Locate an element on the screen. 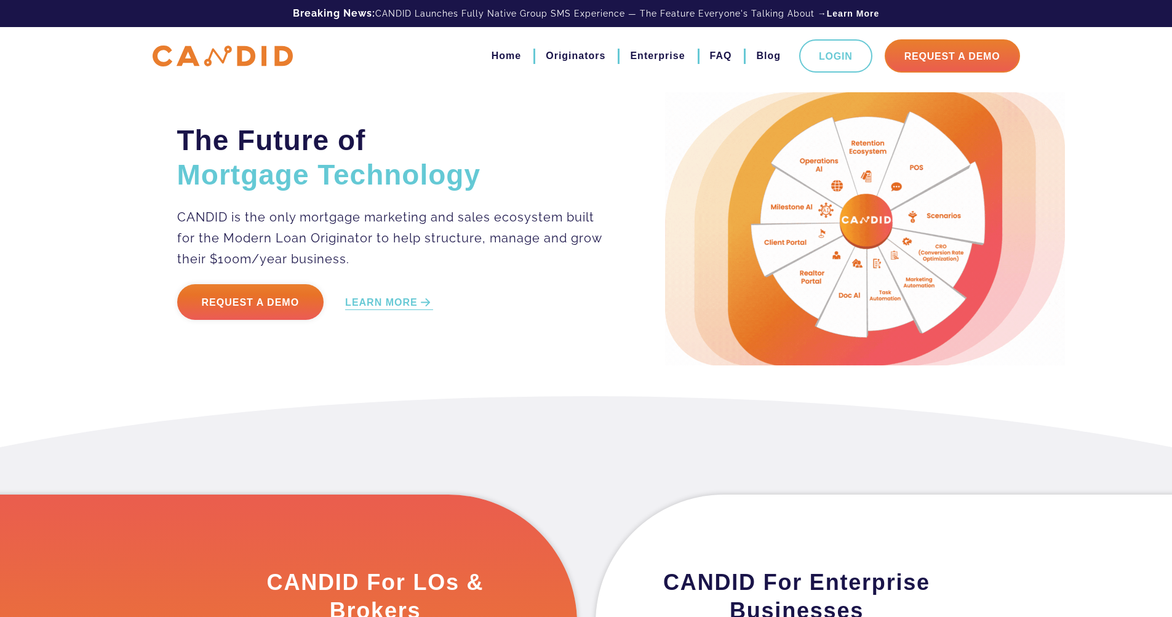 This screenshot has width=1172, height=617. a: FAQ is located at coordinates (721, 56).